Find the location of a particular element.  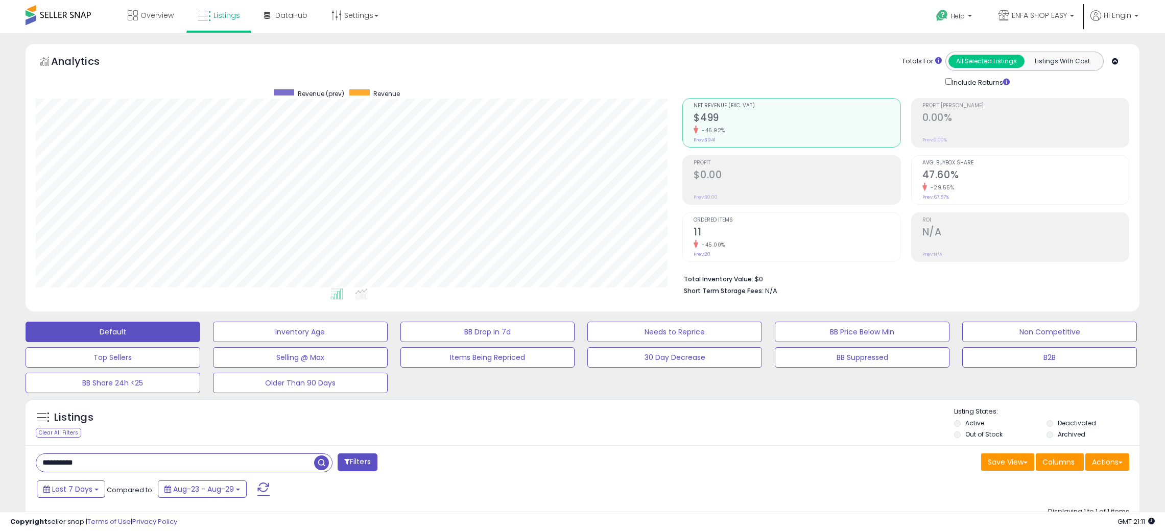

small: -45.00% is located at coordinates (712, 245).